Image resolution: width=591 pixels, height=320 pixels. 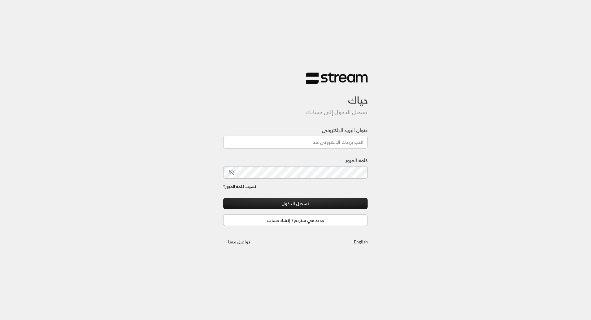 What do you see at coordinates (345, 130) in the screenshot?
I see `label: عنوان البريد الإلكتروني` at bounding box center [345, 130].